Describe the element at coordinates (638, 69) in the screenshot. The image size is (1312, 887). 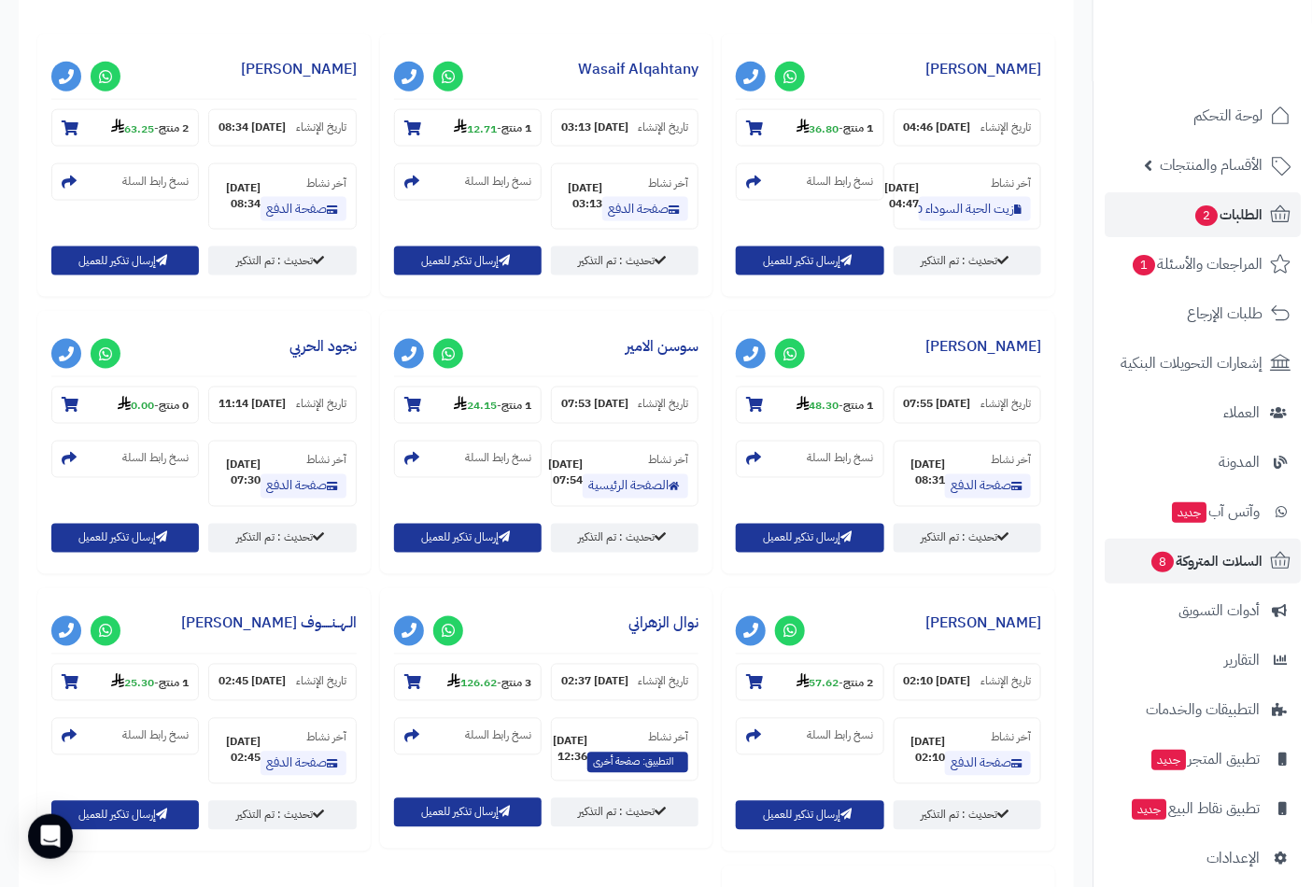
I see `a: Wasaif Alqahtany` at that location.